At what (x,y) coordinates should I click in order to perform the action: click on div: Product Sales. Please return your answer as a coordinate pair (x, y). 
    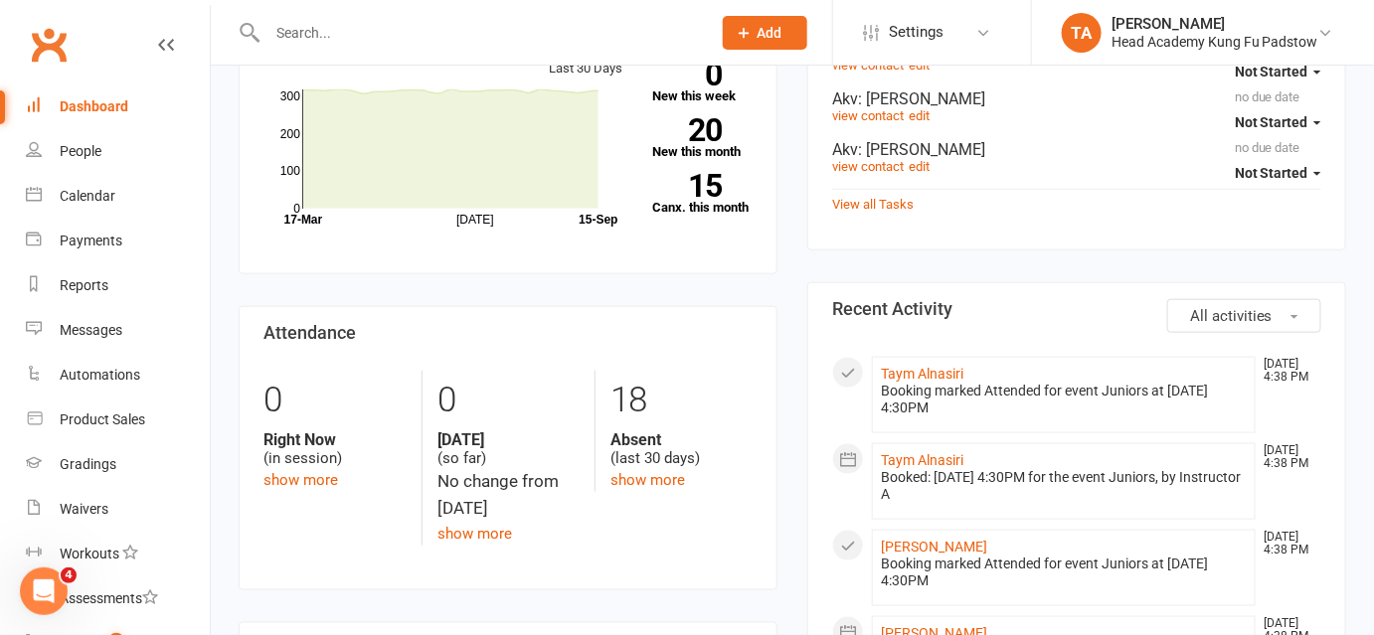
    Looking at the image, I should click on (102, 419).